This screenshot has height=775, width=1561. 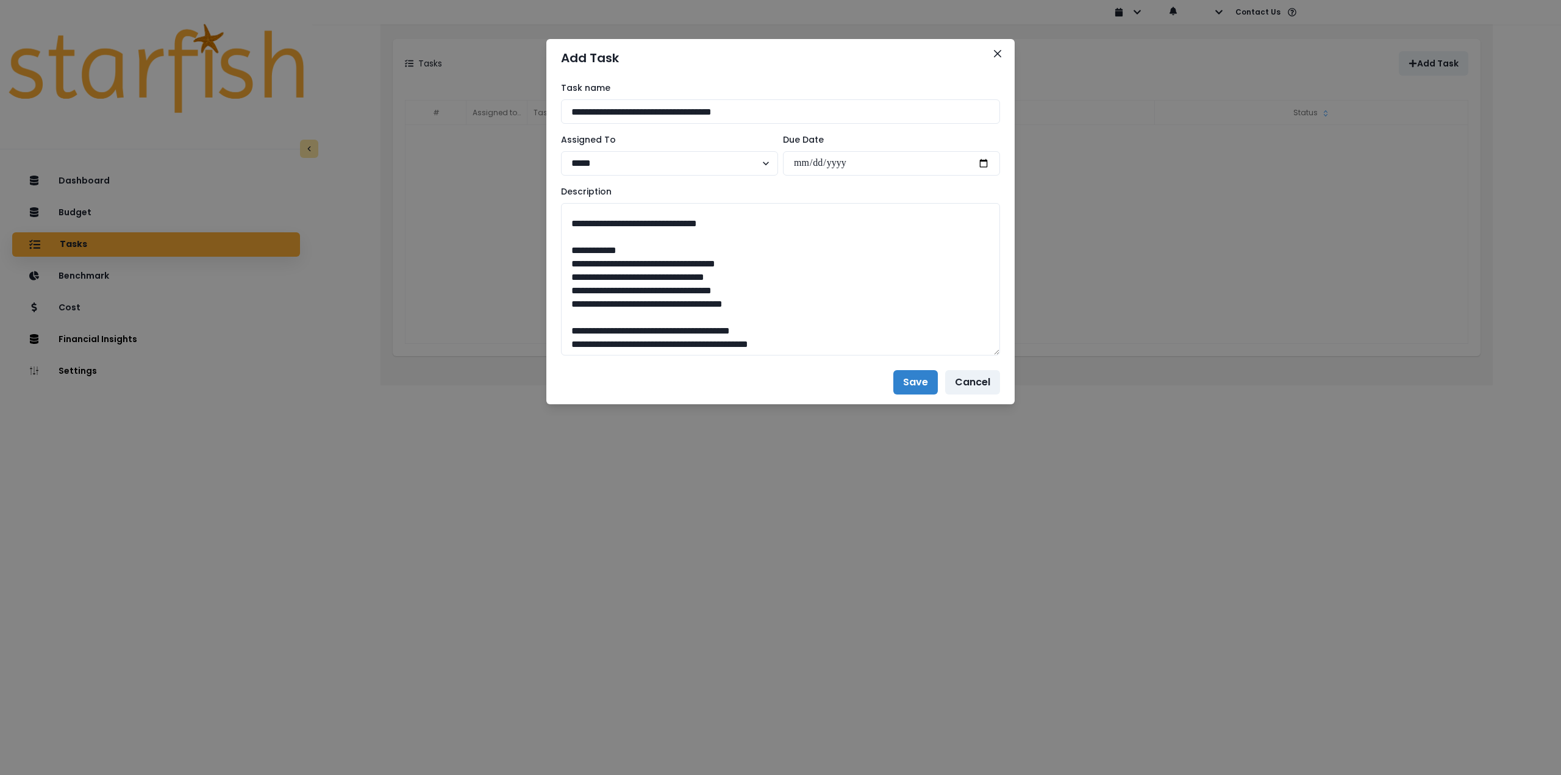 I want to click on label: Due Date, so click(x=888, y=140).